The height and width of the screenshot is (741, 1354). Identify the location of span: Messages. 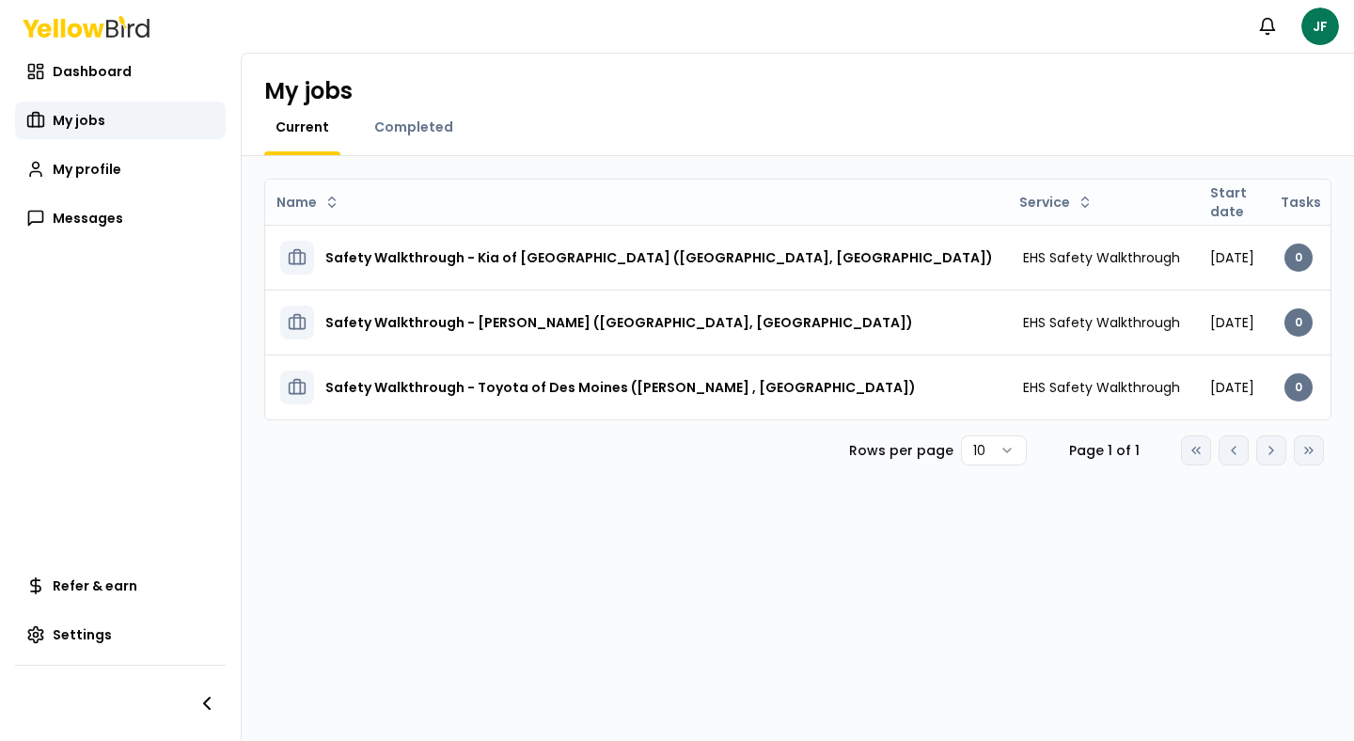
(87, 218).